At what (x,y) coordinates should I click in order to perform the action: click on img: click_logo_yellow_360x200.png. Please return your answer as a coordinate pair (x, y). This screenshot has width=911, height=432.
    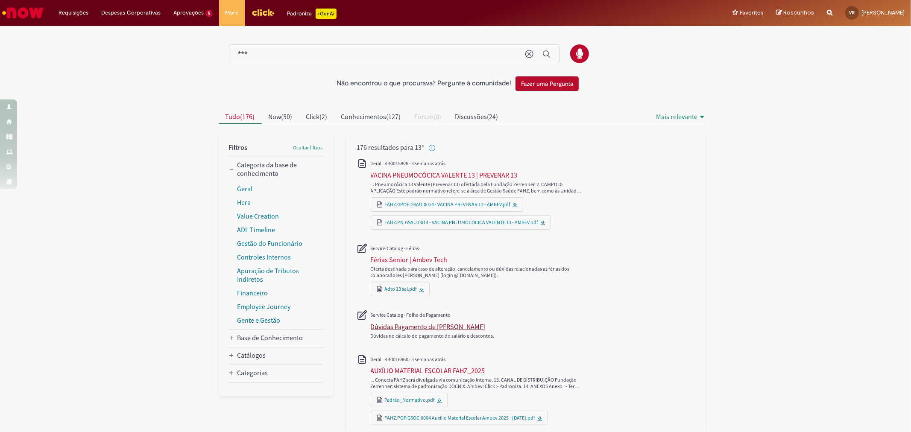
    Looking at the image, I should click on (263, 12).